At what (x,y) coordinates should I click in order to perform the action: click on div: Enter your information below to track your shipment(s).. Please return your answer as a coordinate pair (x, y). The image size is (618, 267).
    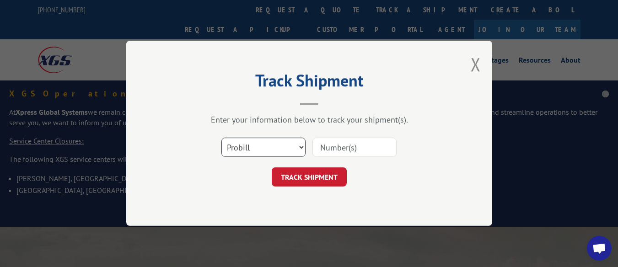
    Looking at the image, I should click on (309, 120).